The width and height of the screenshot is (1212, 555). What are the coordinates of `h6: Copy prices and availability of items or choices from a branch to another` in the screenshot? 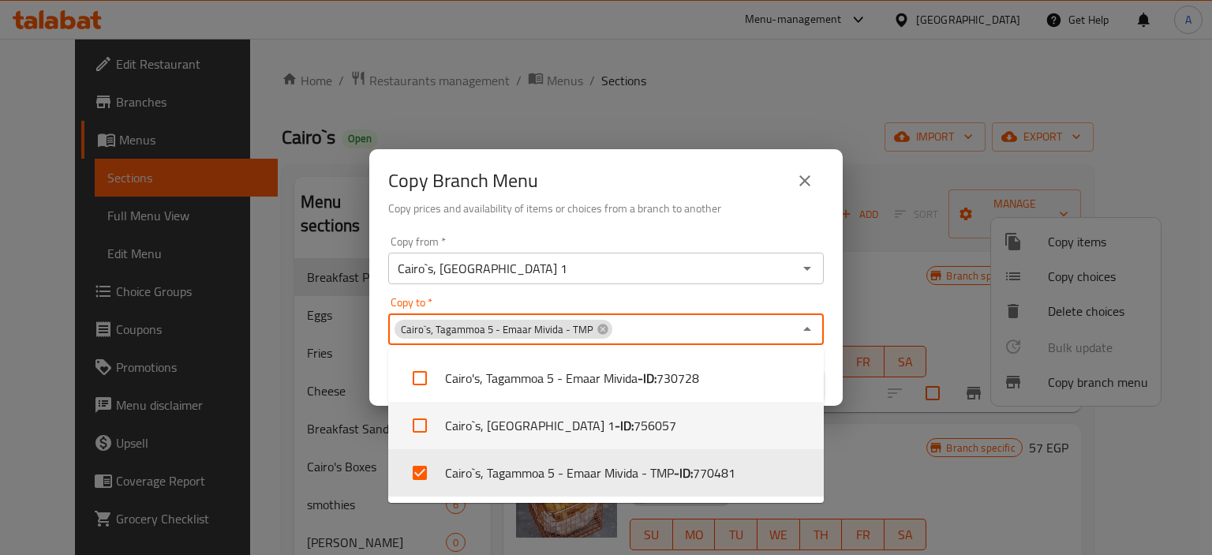 It's located at (606, 208).